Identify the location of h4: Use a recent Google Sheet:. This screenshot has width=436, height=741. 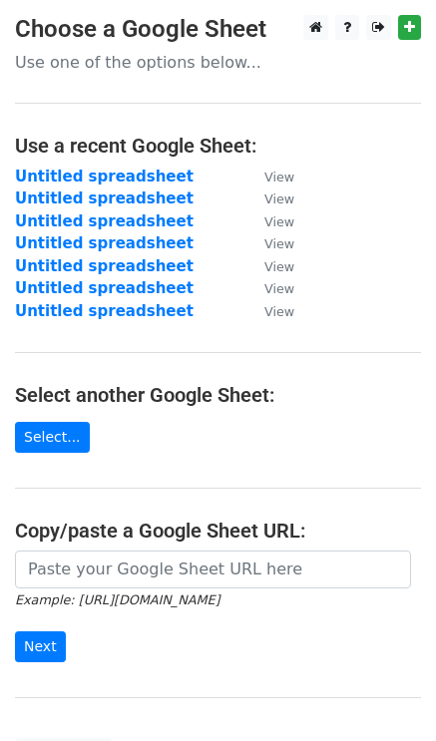
(217, 146).